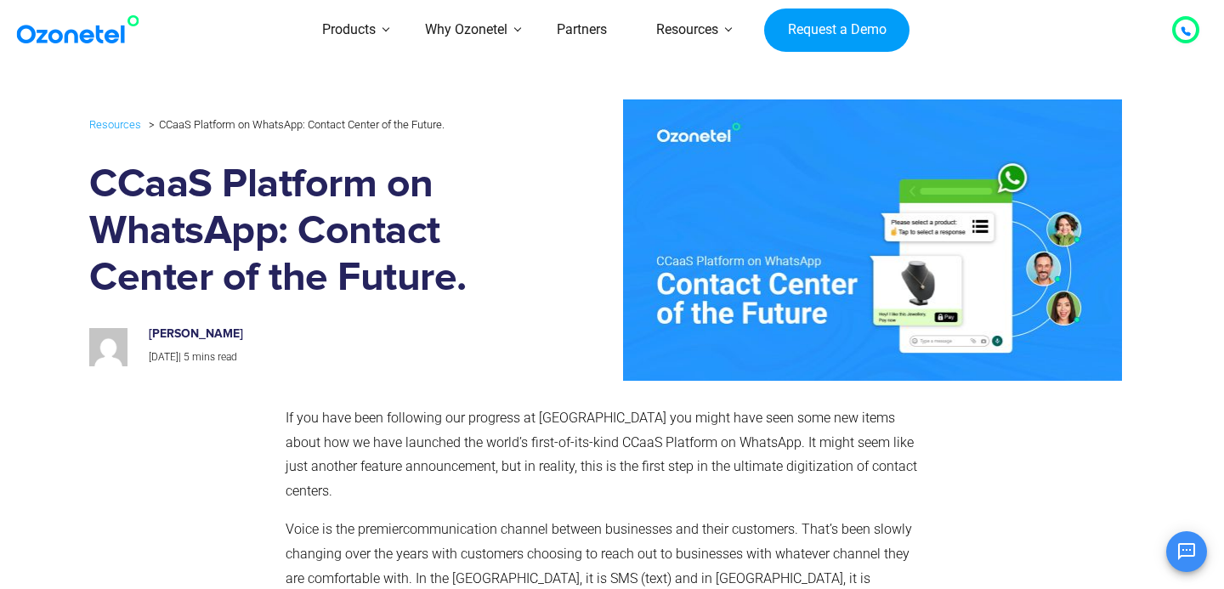 The image size is (1224, 589). What do you see at coordinates (837, 31) in the screenshot?
I see `a: Request a Demo` at bounding box center [837, 31].